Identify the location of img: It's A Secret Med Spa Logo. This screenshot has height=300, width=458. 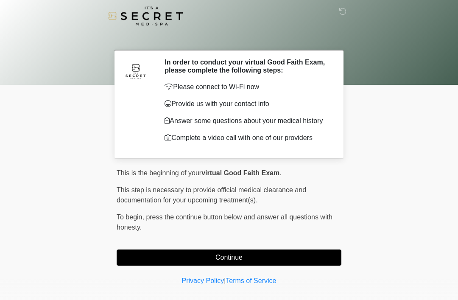
(146, 16).